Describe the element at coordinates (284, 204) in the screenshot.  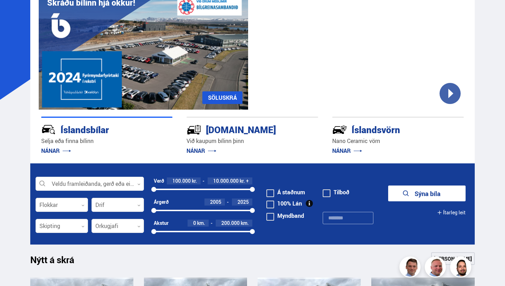
I see `label: 100% Lán` at that location.